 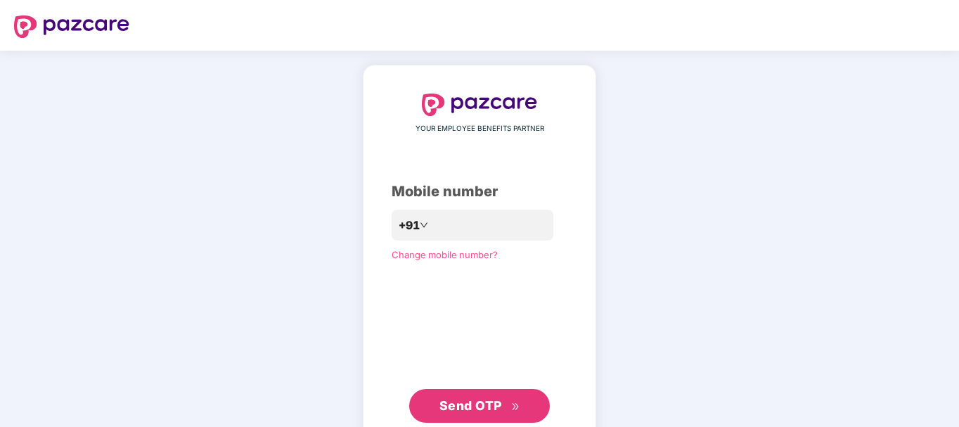 What do you see at coordinates (424, 225) in the screenshot?
I see `span: down` at bounding box center [424, 225].